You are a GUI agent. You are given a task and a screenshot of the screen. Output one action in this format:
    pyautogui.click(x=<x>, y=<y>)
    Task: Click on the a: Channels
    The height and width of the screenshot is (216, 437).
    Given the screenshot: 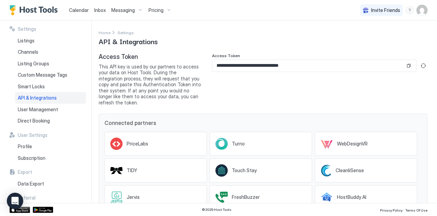 What is the action you would take?
    pyautogui.click(x=51, y=52)
    